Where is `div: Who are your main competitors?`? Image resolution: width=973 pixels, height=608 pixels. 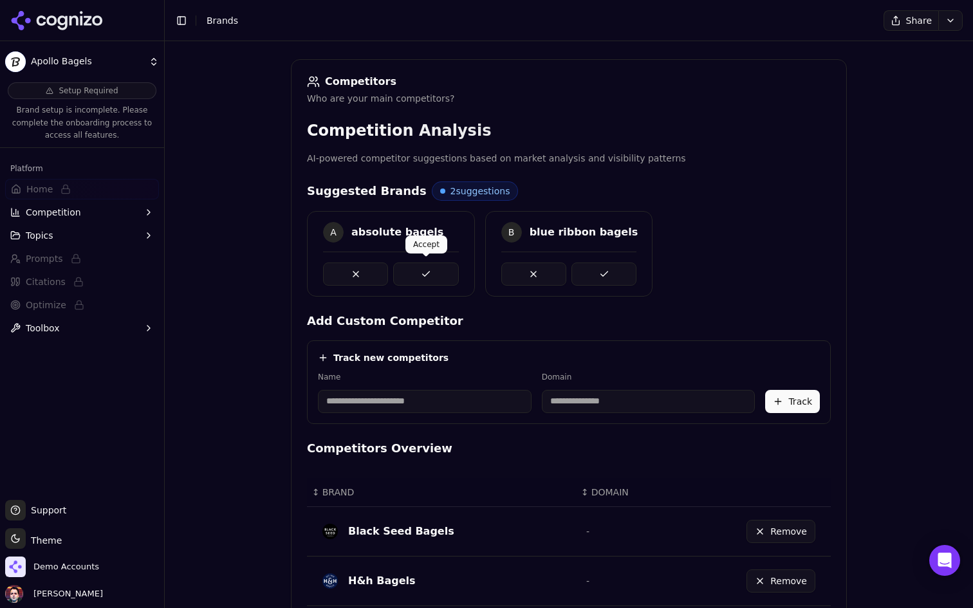
div: Who are your main competitors? is located at coordinates (569, 98).